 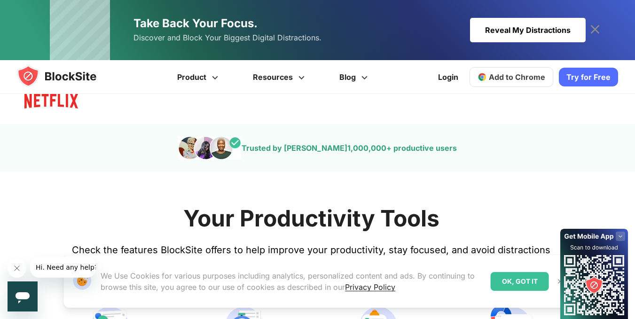 I want to click on img: blocksite-icon.5d769676.svg, so click(x=66, y=76).